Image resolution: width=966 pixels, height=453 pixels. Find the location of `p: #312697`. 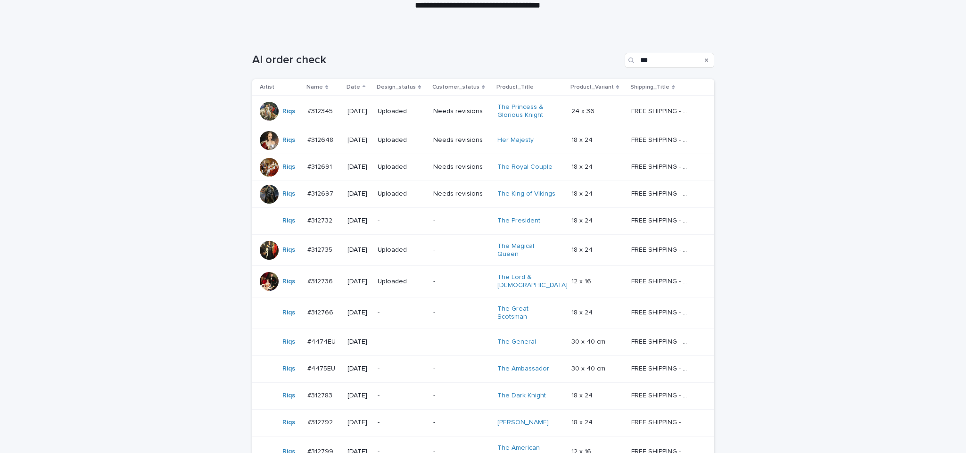

p: #312697 is located at coordinates (321, 193).